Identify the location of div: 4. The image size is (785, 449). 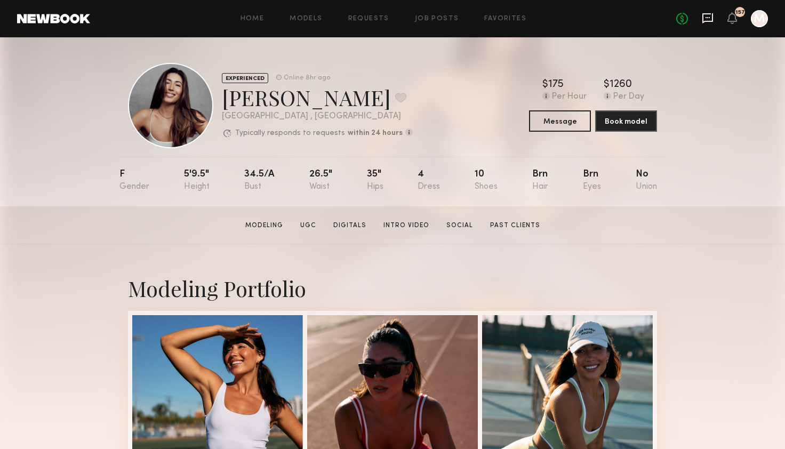
(429, 180).